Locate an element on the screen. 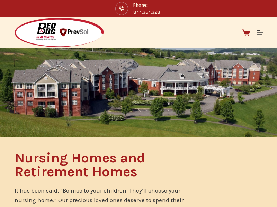 This screenshot has height=207, width=277. button: Menu is located at coordinates (260, 33).